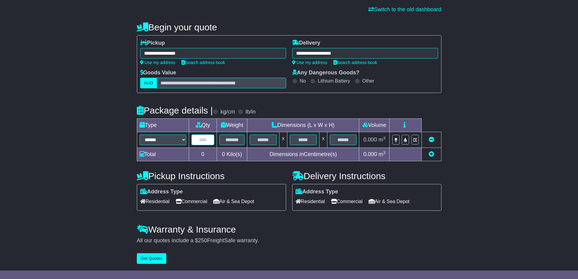 This screenshot has width=578, height=279. What do you see at coordinates (405, 9) in the screenshot?
I see `a: Switch to the old dashboard` at bounding box center [405, 9].